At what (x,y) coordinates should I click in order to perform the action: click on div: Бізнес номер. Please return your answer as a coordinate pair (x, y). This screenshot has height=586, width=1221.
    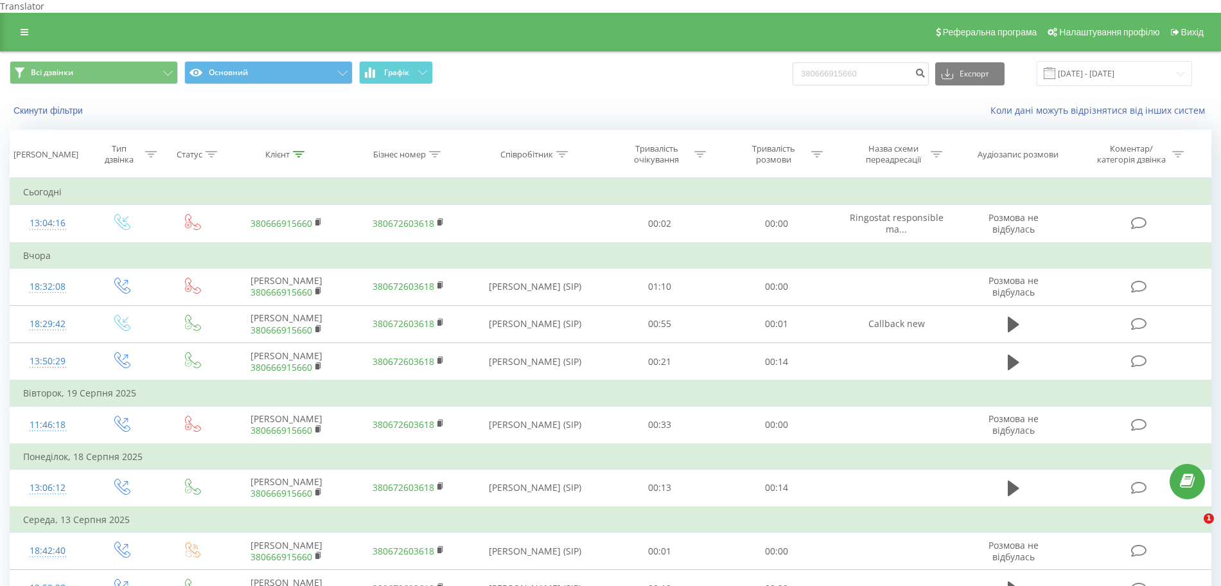
    Looking at the image, I should click on (400, 154).